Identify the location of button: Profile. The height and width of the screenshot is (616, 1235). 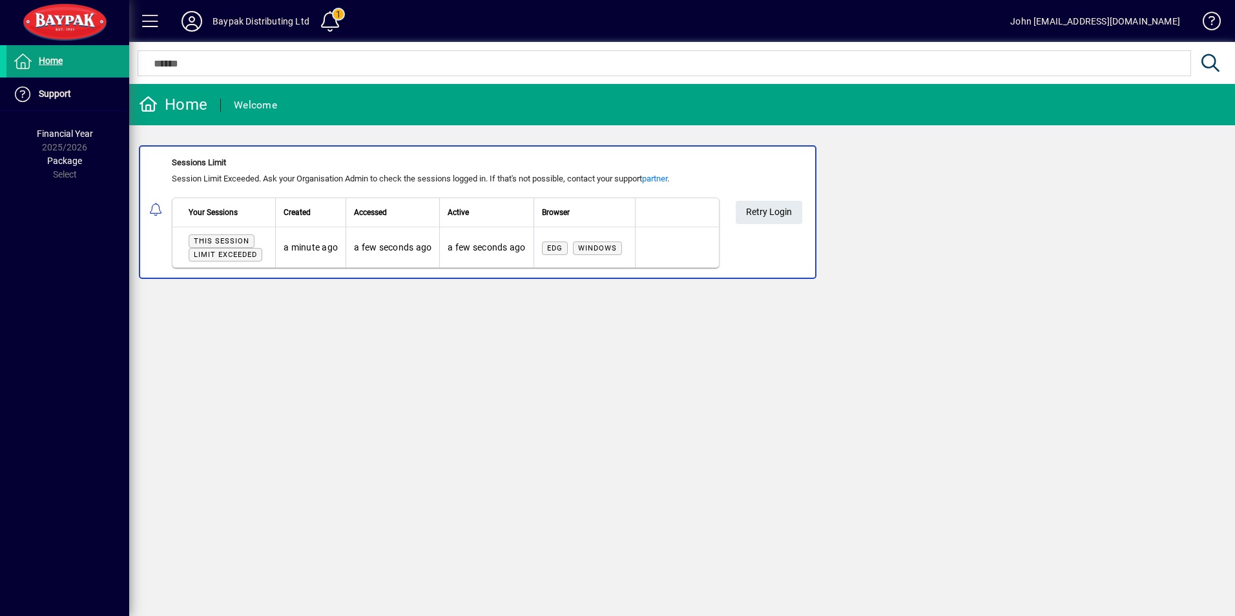
(192, 21).